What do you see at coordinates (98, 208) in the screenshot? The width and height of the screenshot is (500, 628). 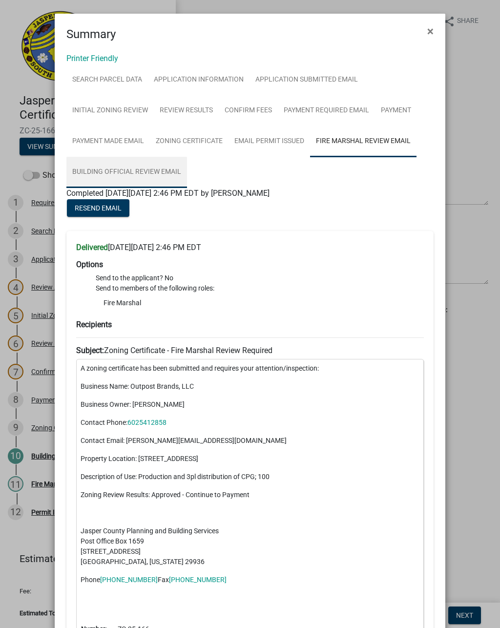 I see `button: Resend Email` at bounding box center [98, 208].